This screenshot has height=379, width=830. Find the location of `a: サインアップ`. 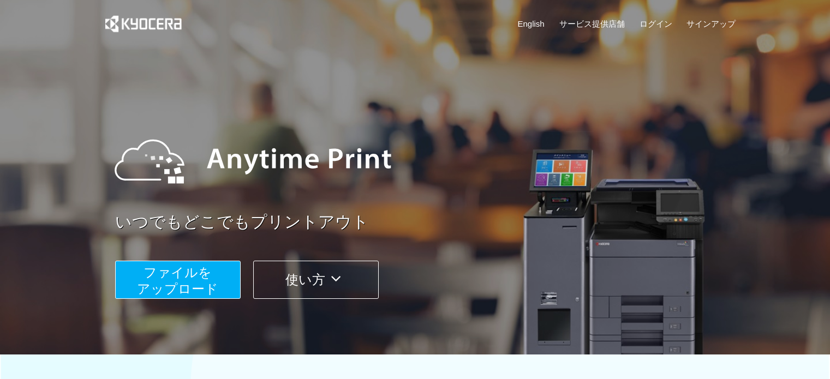

a: サインアップ is located at coordinates (711, 23).